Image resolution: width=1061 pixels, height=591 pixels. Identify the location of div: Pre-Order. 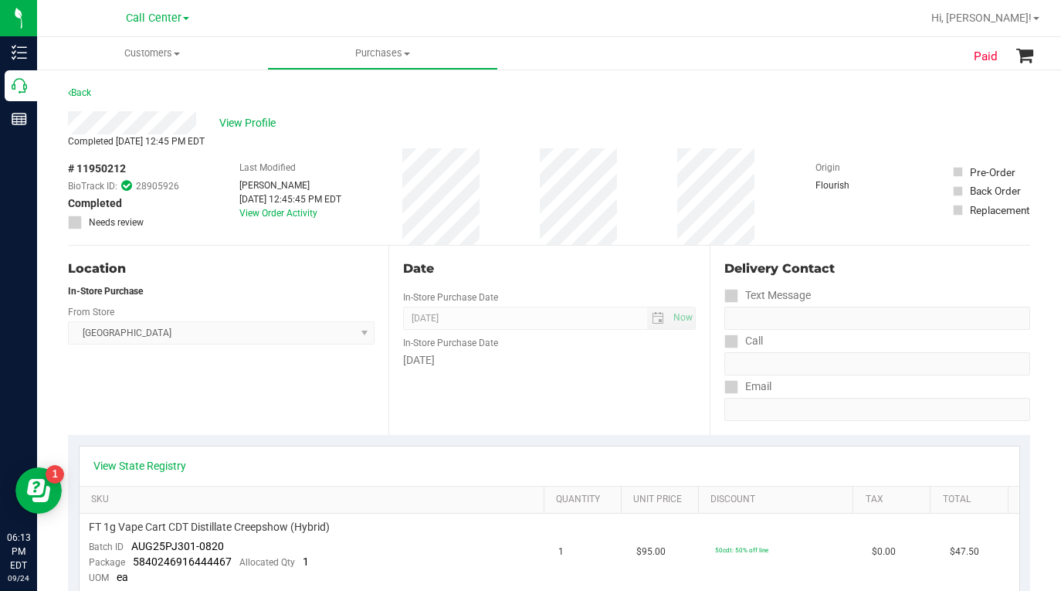
(992, 172).